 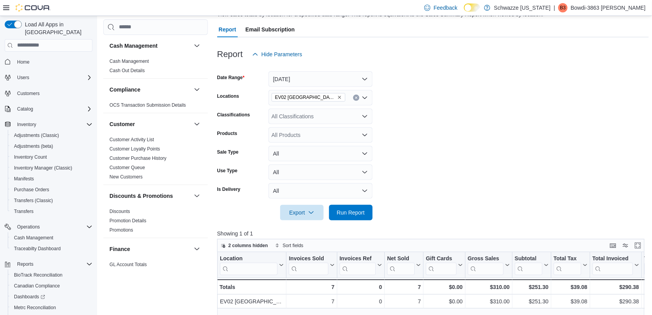 I want to click on label: Date Range, so click(x=231, y=78).